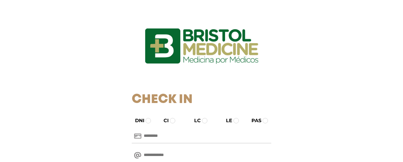 The height and width of the screenshot is (162, 403). What do you see at coordinates (202, 46) in the screenshot?
I see `img: logo_ingresarbristol.jpg` at bounding box center [202, 46].